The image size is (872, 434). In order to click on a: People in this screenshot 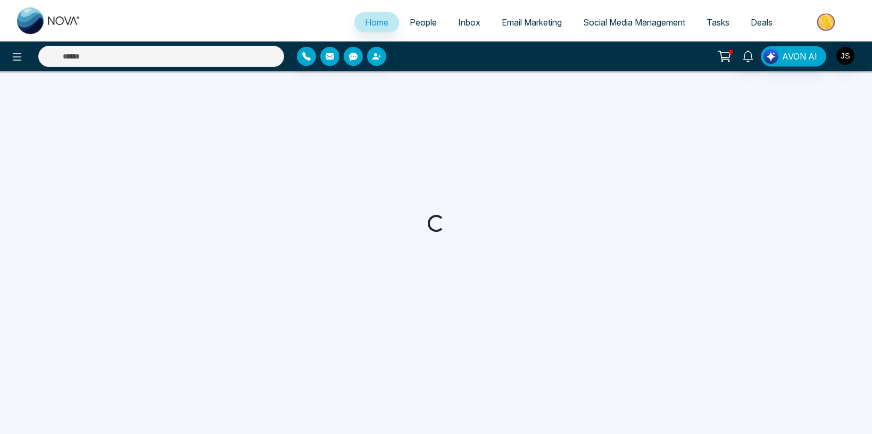, I will do `click(423, 22)`.